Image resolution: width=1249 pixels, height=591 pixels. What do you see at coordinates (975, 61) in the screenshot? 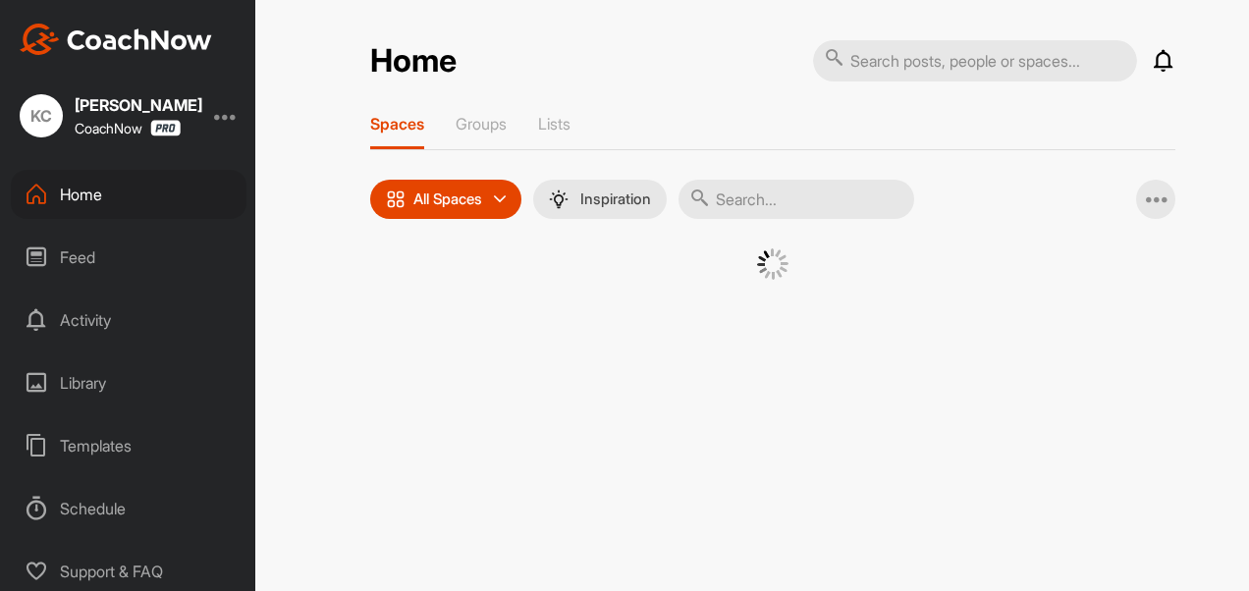
I see `input: Search posts, people or spaces...` at bounding box center [975, 61].